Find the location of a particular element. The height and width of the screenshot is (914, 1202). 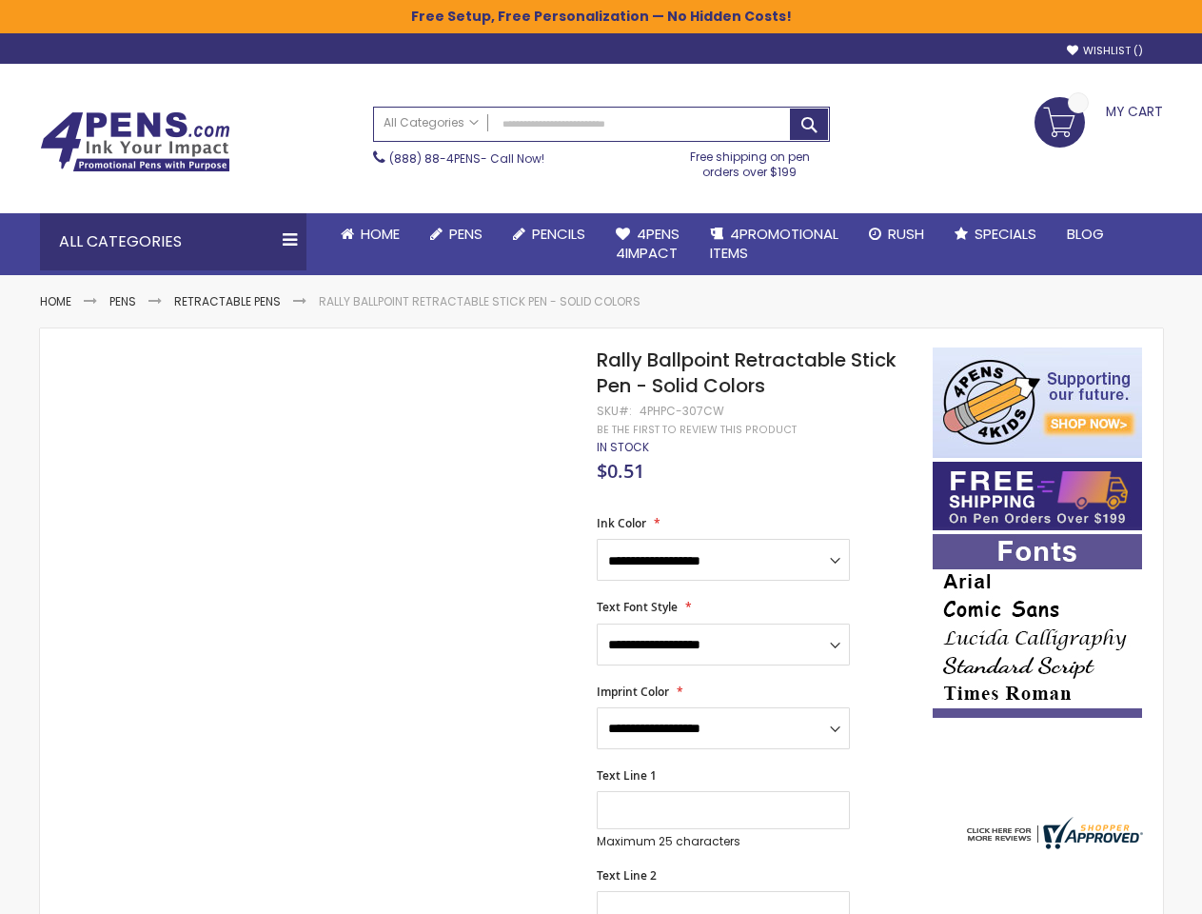

span: Pens is located at coordinates (465, 233).